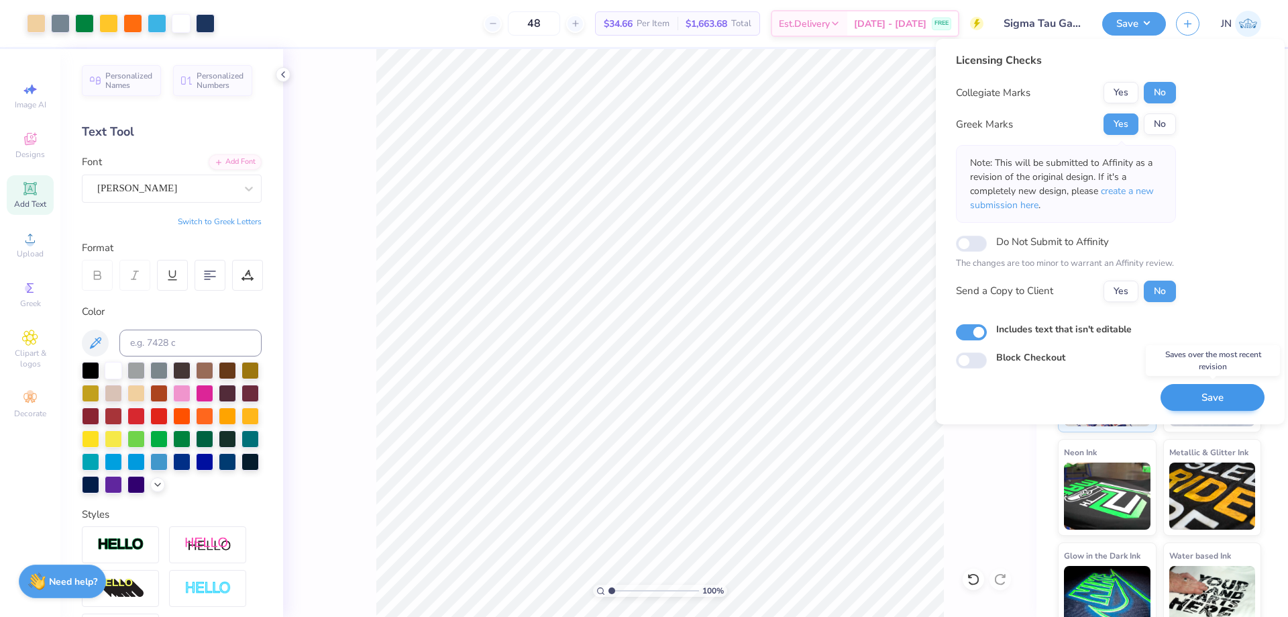 This screenshot has height=617, width=1288. Describe the element at coordinates (235, 162) in the screenshot. I see `div: Add Font` at that location.